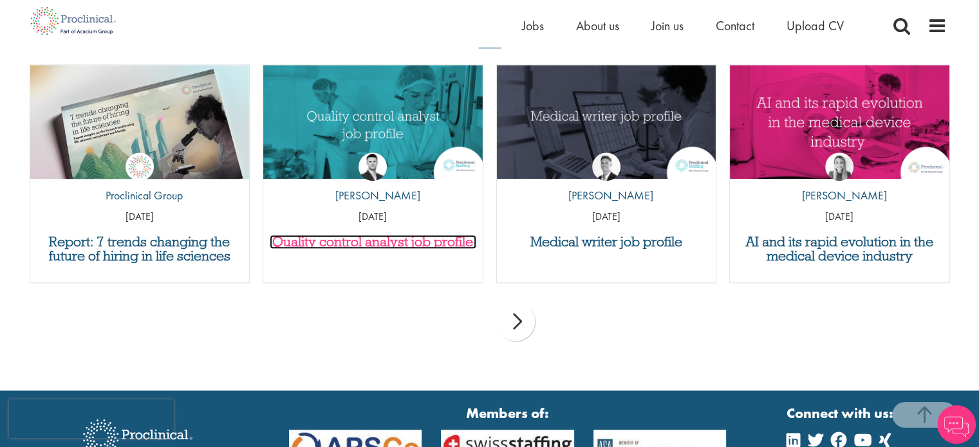  I want to click on img: AI and Its Impact on the Medical Device Industry | Proclinical, so click(839, 122).